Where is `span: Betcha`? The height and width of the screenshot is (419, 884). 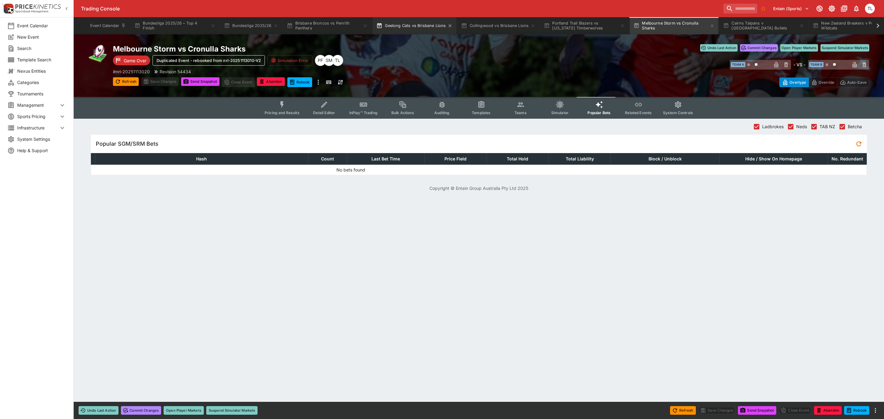
span: Betcha is located at coordinates (855, 126).